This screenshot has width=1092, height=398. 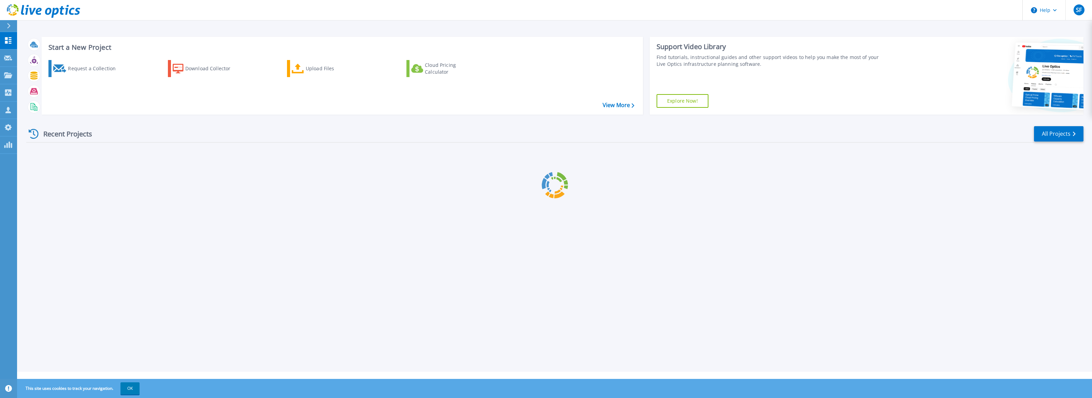 What do you see at coordinates (64, 134) in the screenshot?
I see `div: Recent Projects` at bounding box center [64, 134].